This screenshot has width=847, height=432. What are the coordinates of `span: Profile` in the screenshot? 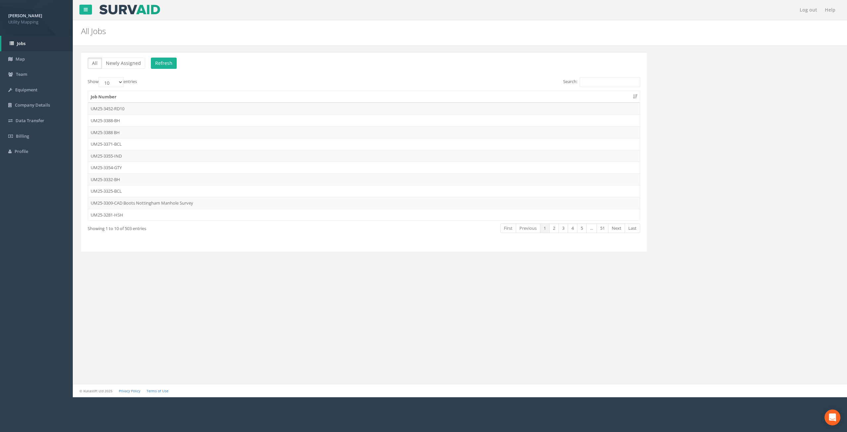 It's located at (21, 151).